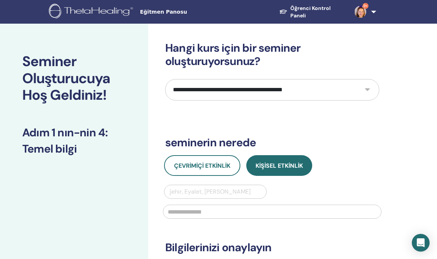 Image resolution: width=437 pixels, height=259 pixels. What do you see at coordinates (360, 12) in the screenshot?
I see `img: default.jpg` at bounding box center [360, 12].